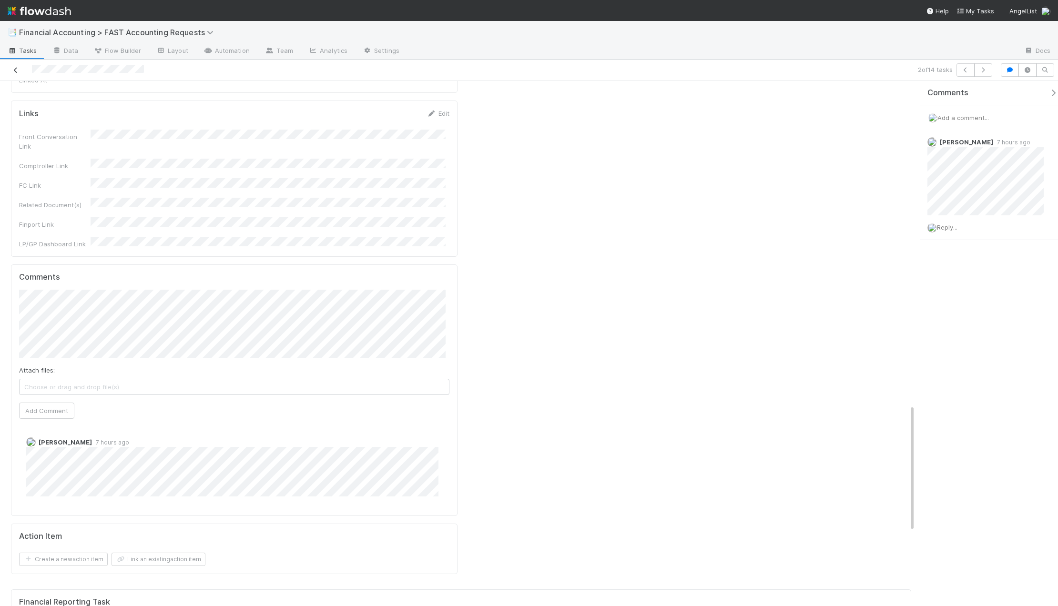 This screenshot has height=606, width=1058. I want to click on div: Comptroller Link, so click(55, 166).